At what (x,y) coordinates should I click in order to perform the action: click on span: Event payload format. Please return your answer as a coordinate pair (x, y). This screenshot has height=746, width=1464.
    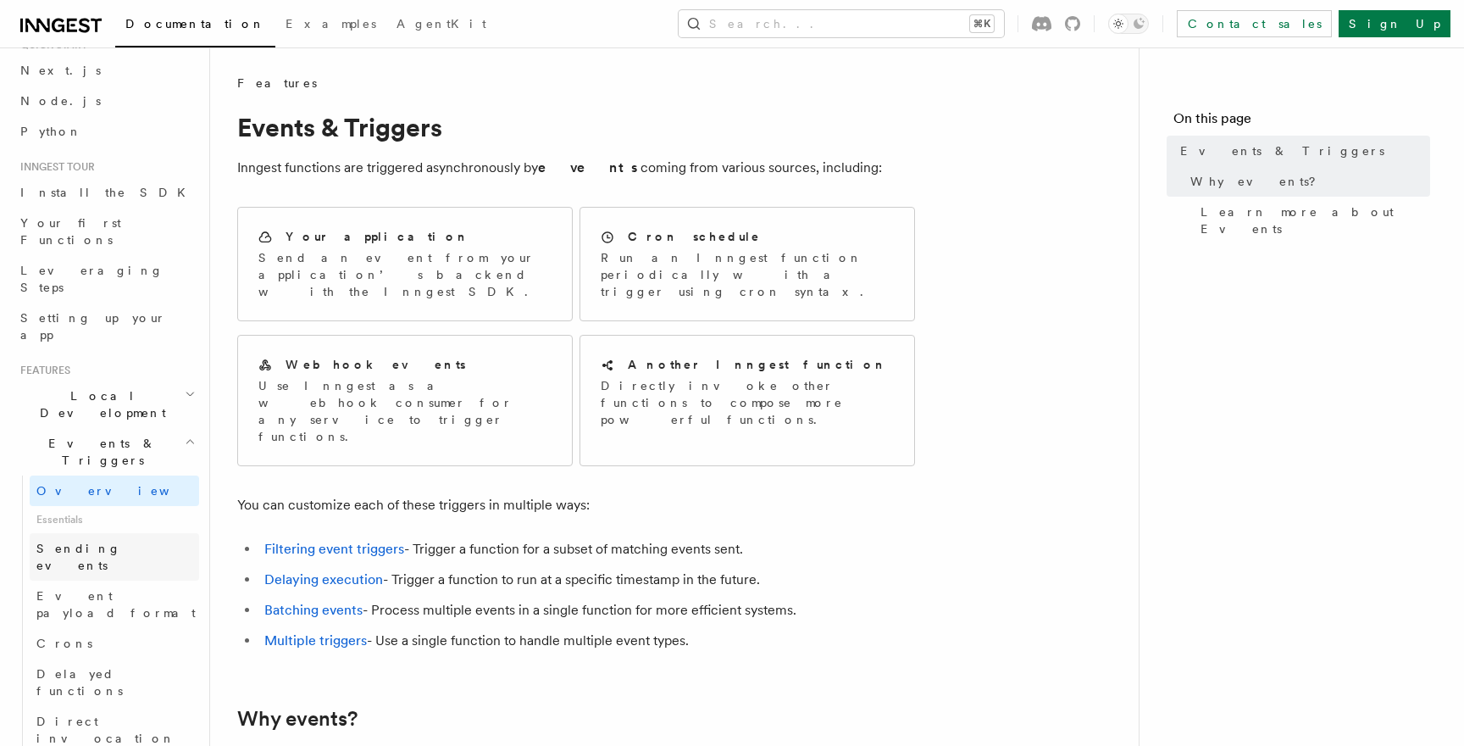
    Looking at the image, I should click on (116, 604).